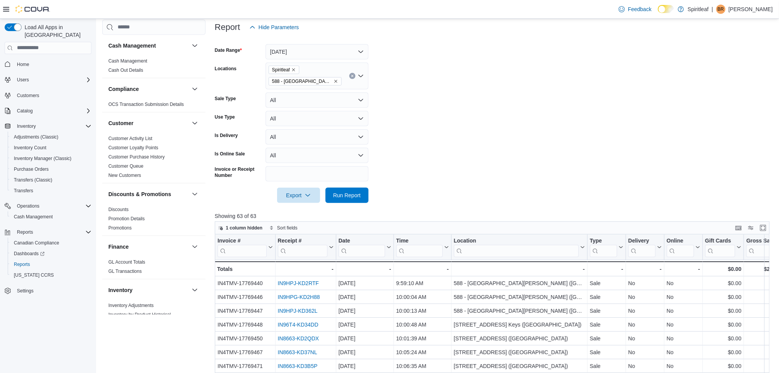 The height and width of the screenshot is (373, 779). Describe the element at coordinates (419, 241) in the screenshot. I see `div: Time` at that location.